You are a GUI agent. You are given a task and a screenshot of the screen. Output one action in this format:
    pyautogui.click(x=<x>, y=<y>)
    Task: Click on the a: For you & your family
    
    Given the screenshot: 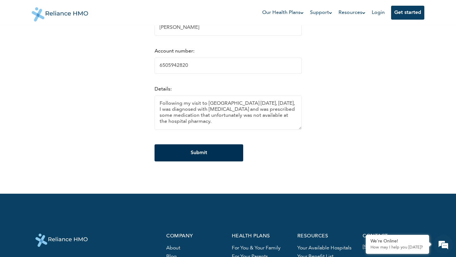 What is the action you would take?
    pyautogui.click(x=256, y=248)
    